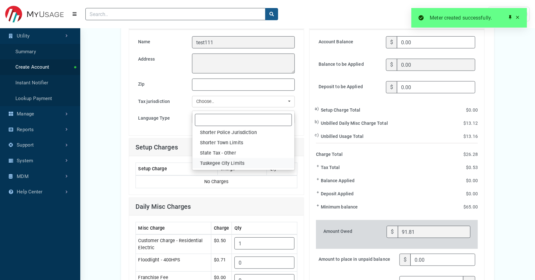  I want to click on span: Minimum balance, so click(339, 207).